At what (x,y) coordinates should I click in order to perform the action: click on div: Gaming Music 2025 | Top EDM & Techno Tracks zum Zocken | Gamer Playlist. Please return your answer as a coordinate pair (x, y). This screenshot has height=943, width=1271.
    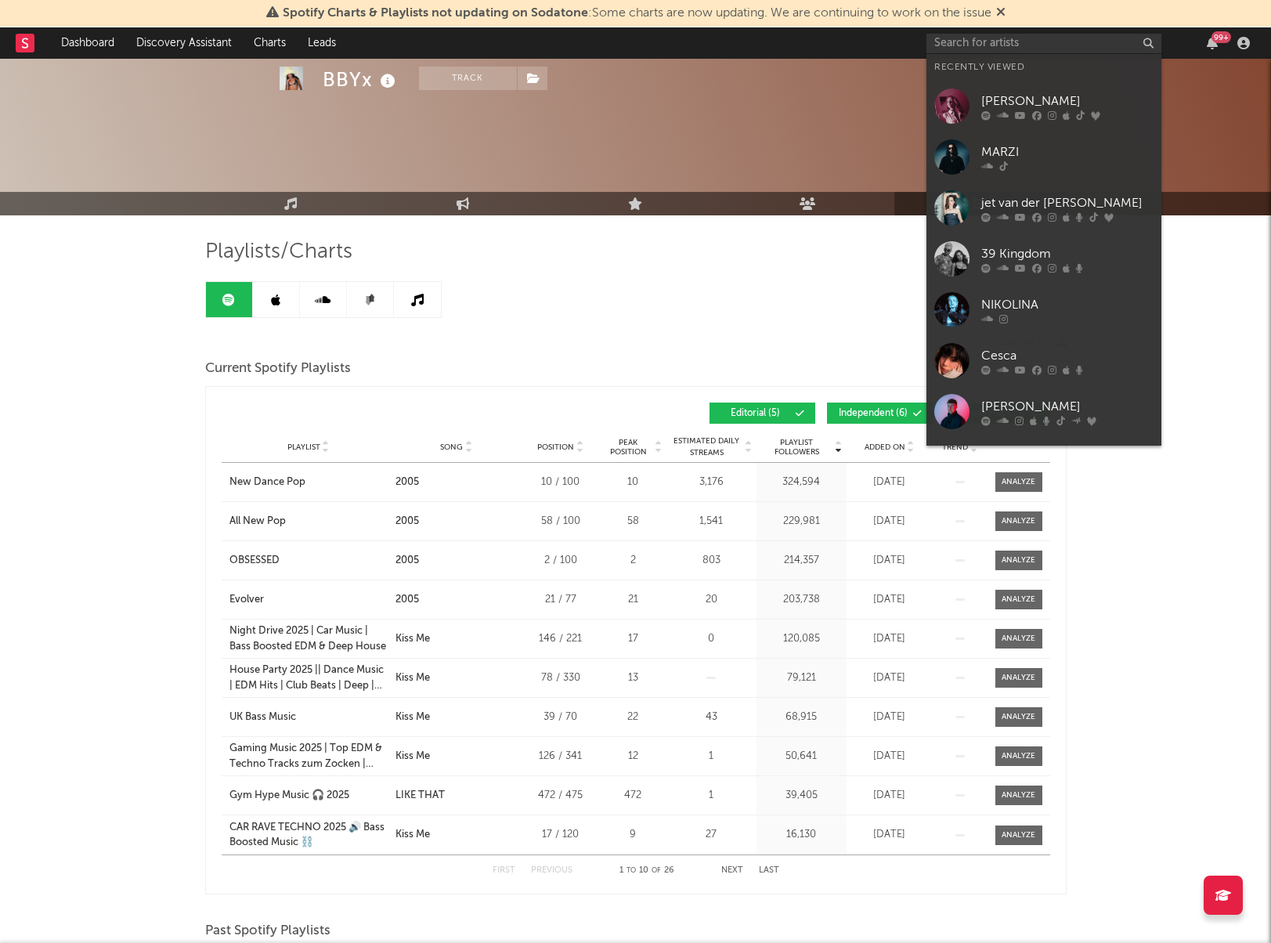
    Looking at the image, I should click on (309, 756).